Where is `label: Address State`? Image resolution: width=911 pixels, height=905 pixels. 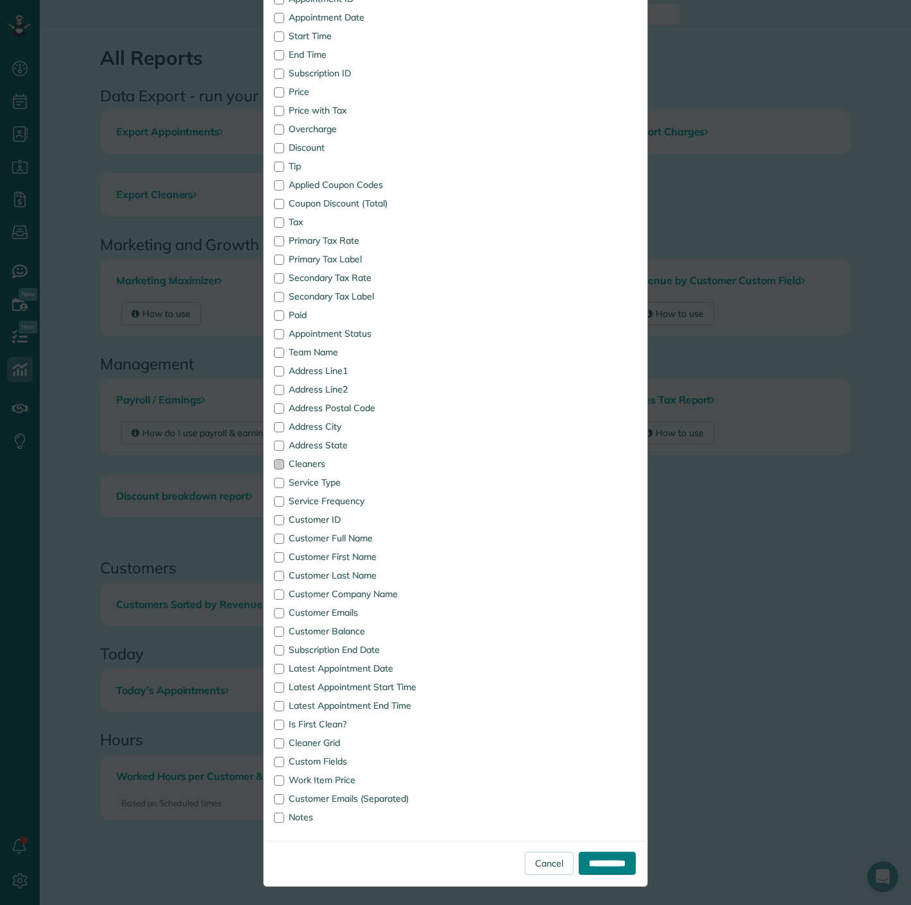
label: Address State is located at coordinates (360, 445).